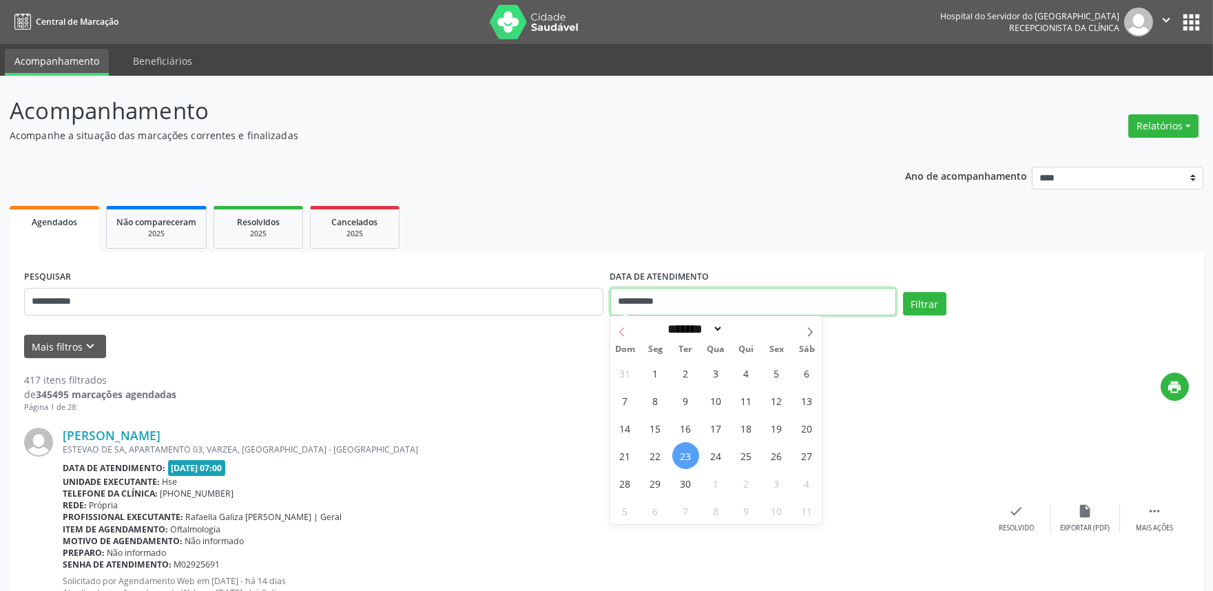 This screenshot has height=591, width=1213. What do you see at coordinates (115, 529) in the screenshot?
I see `b: Item de agendamento:` at bounding box center [115, 529].